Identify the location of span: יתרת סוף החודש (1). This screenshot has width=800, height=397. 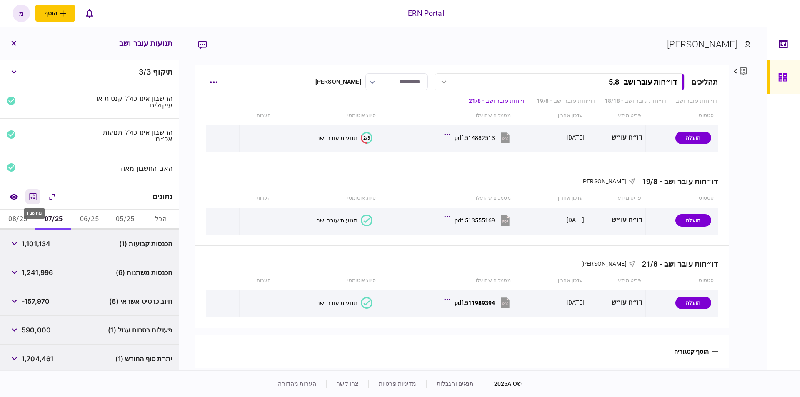
(144, 359).